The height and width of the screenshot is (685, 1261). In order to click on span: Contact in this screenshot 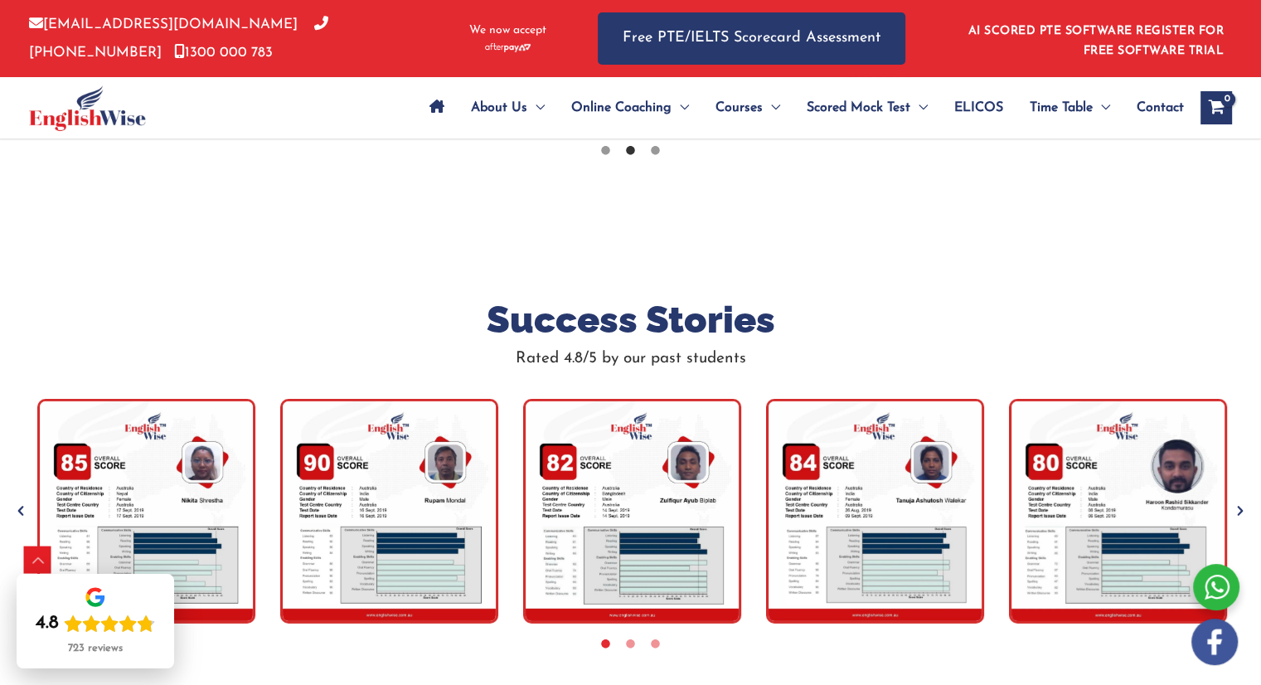, I will do `click(1160, 108)`.